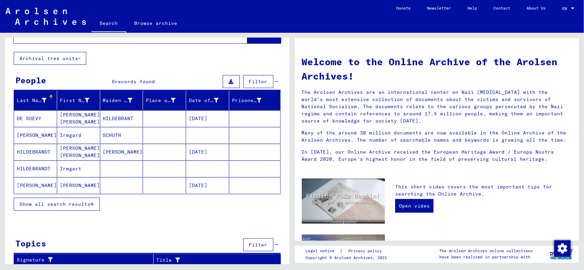 The image size is (584, 270). Describe the element at coordinates (208, 101) in the screenshot. I see `mat-header-cell: Date of Birth` at that location.